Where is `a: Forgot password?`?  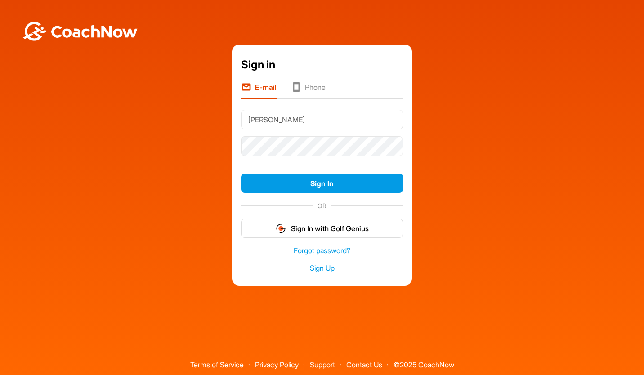
a: Forgot password? is located at coordinates (322, 250).